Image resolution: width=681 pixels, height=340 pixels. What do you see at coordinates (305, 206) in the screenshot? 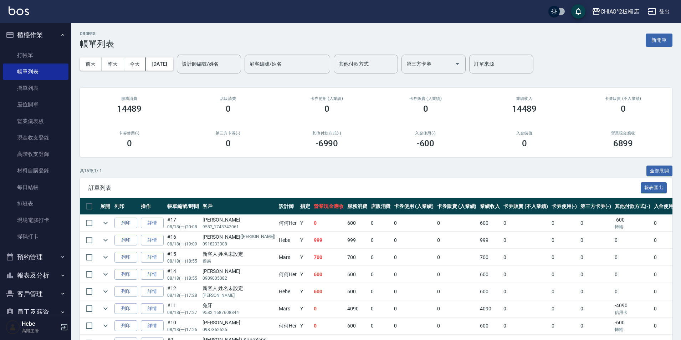
I see `th: 指定` at bounding box center [305, 206].